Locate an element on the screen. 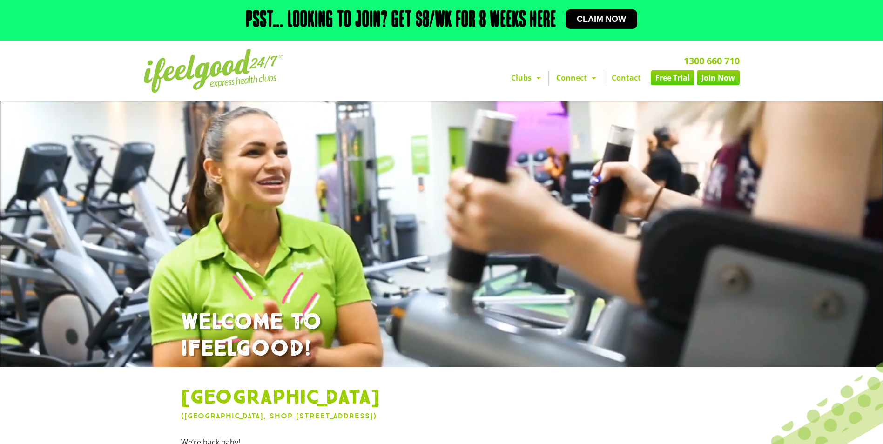  nav: Menu is located at coordinates (547, 78).